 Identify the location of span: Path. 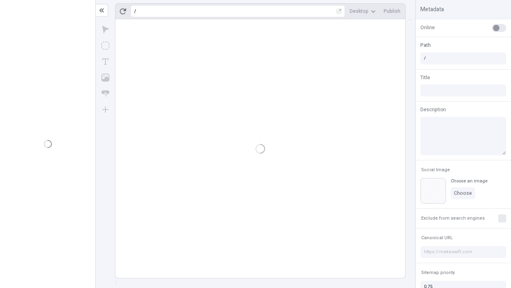
(426, 45).